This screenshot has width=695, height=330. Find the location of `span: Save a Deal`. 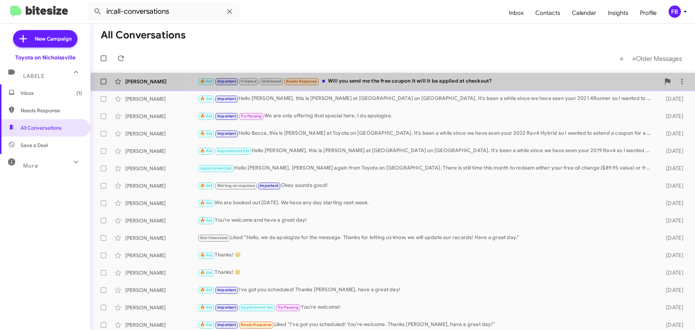

span: Save a Deal is located at coordinates (34, 145).